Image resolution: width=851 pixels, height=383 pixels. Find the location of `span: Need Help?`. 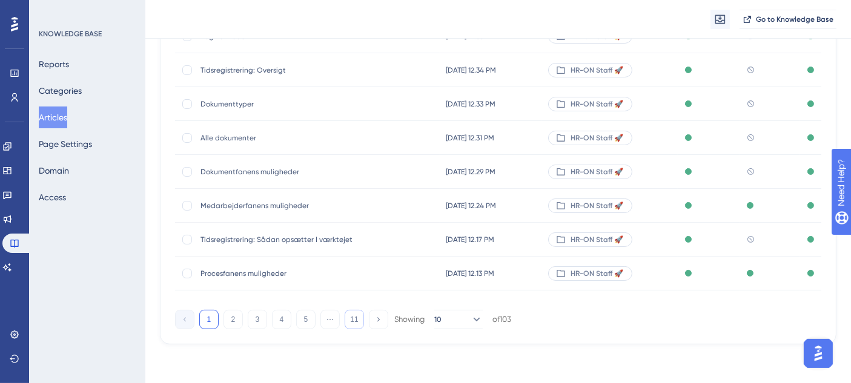

span: Need Help? is located at coordinates (52, 10).